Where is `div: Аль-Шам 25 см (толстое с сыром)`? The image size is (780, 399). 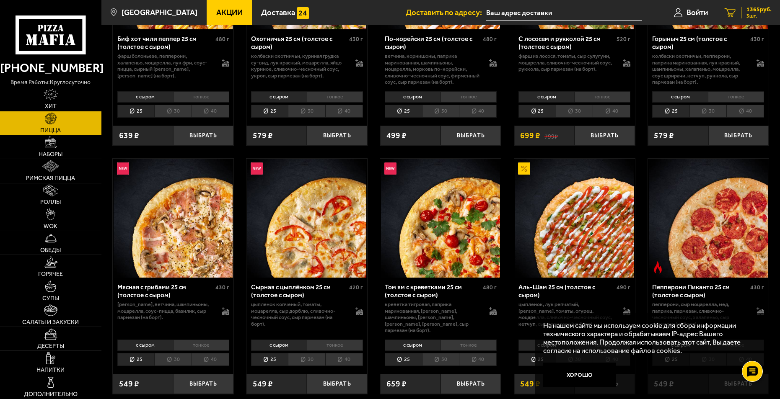
div: Аль-Шам 25 см (толстое с сыром) is located at coordinates (566, 291).